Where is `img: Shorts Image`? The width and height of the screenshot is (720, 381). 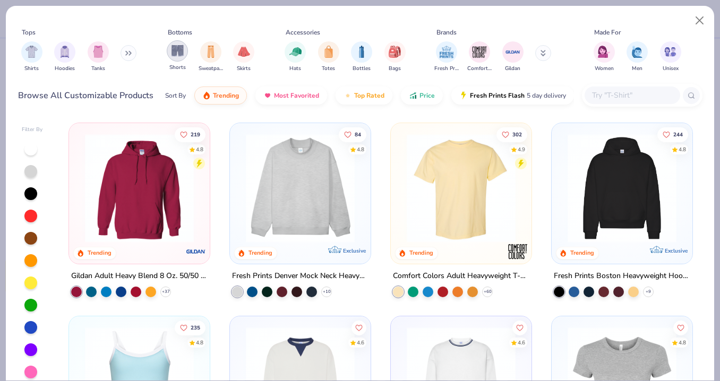 img: Shorts Image is located at coordinates (177, 50).